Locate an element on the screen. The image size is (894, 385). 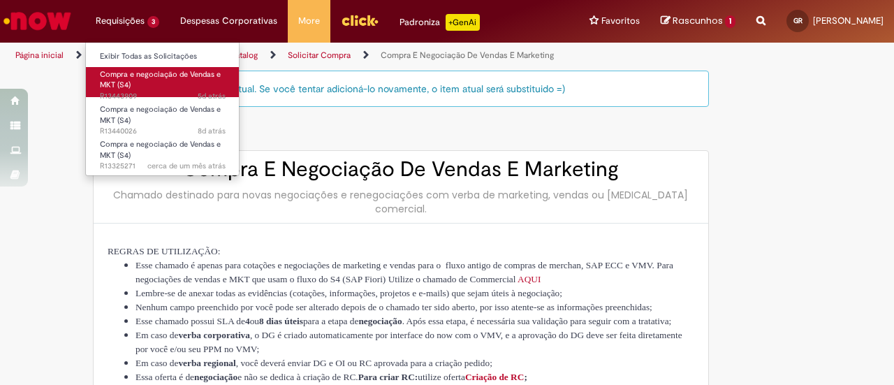
span: R13443909 is located at coordinates (163, 96).